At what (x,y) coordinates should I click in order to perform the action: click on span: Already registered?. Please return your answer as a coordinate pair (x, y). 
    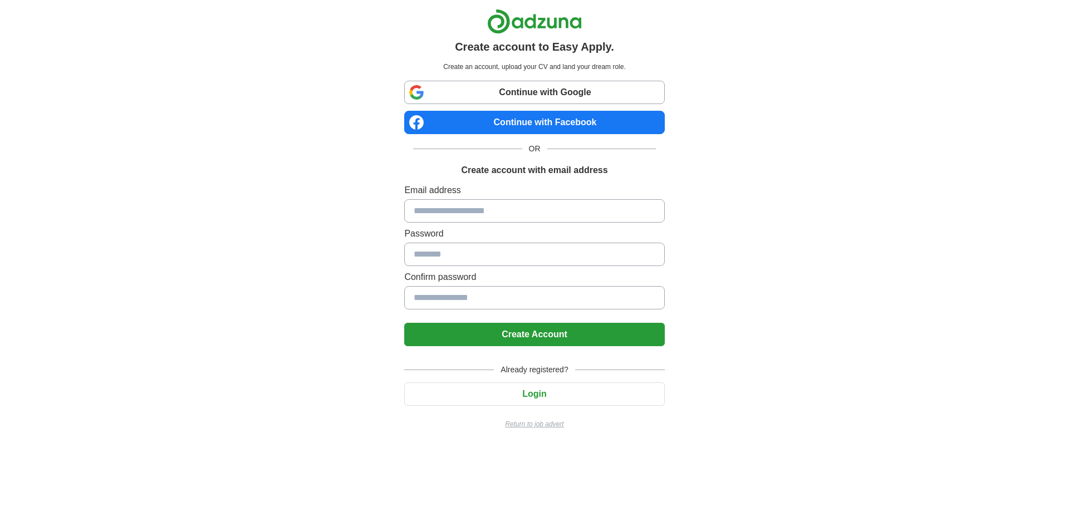
    Looking at the image, I should click on (534, 370).